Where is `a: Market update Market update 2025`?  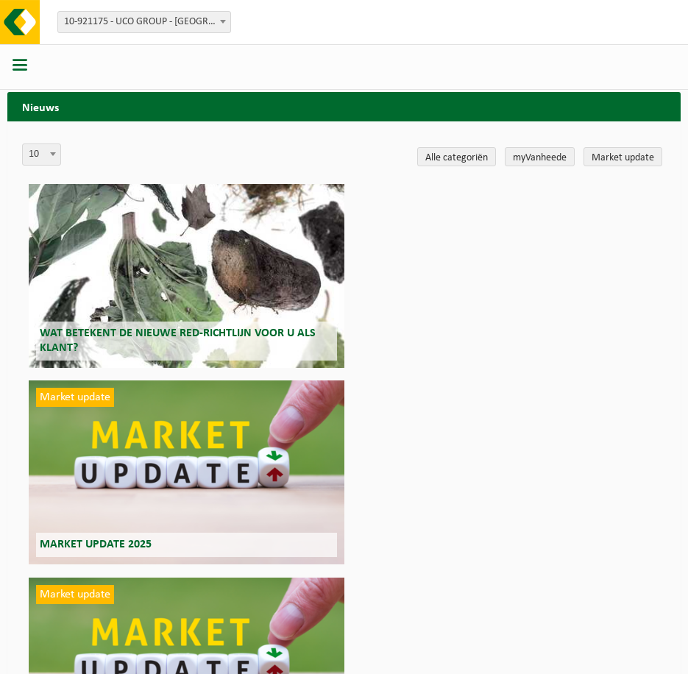 a: Market update Market update 2025 is located at coordinates (186, 473).